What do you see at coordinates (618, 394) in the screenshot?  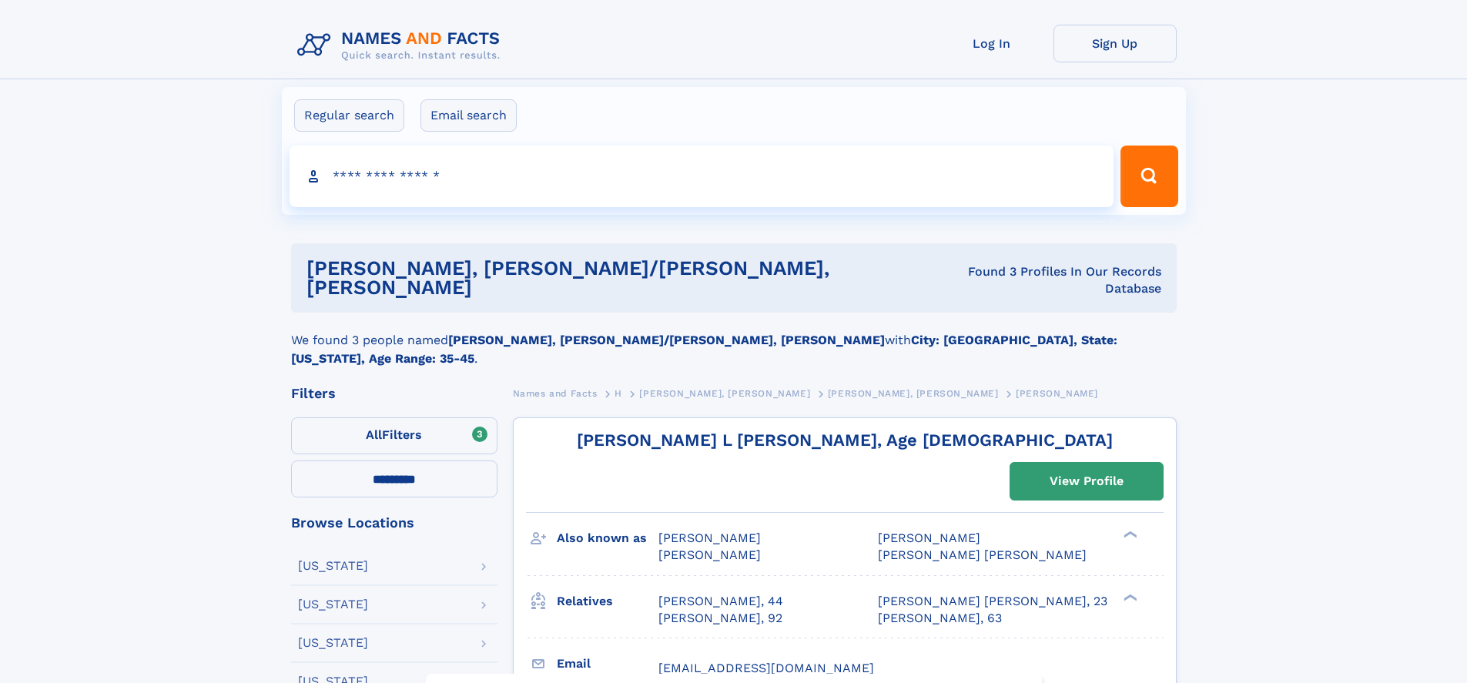 I see `span: H` at bounding box center [618, 394].